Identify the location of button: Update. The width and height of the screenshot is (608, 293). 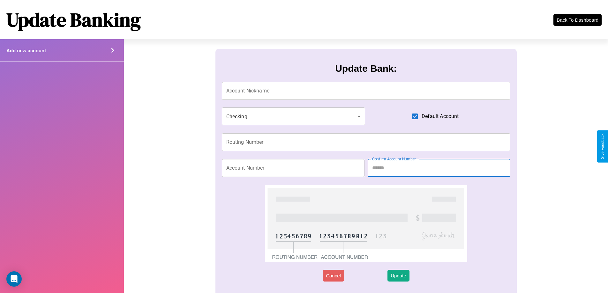
(398, 276).